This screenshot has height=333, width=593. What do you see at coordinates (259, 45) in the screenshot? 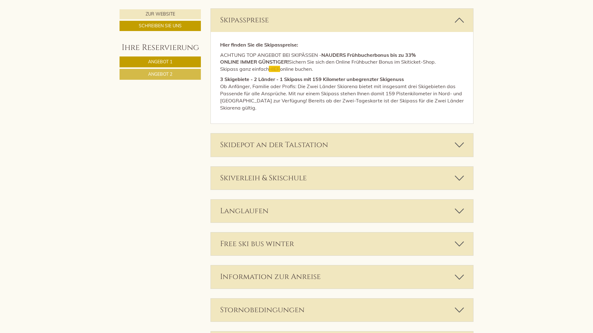
I see `strong: Hier finden Sie die Skipasspreise:` at bounding box center [259, 45].